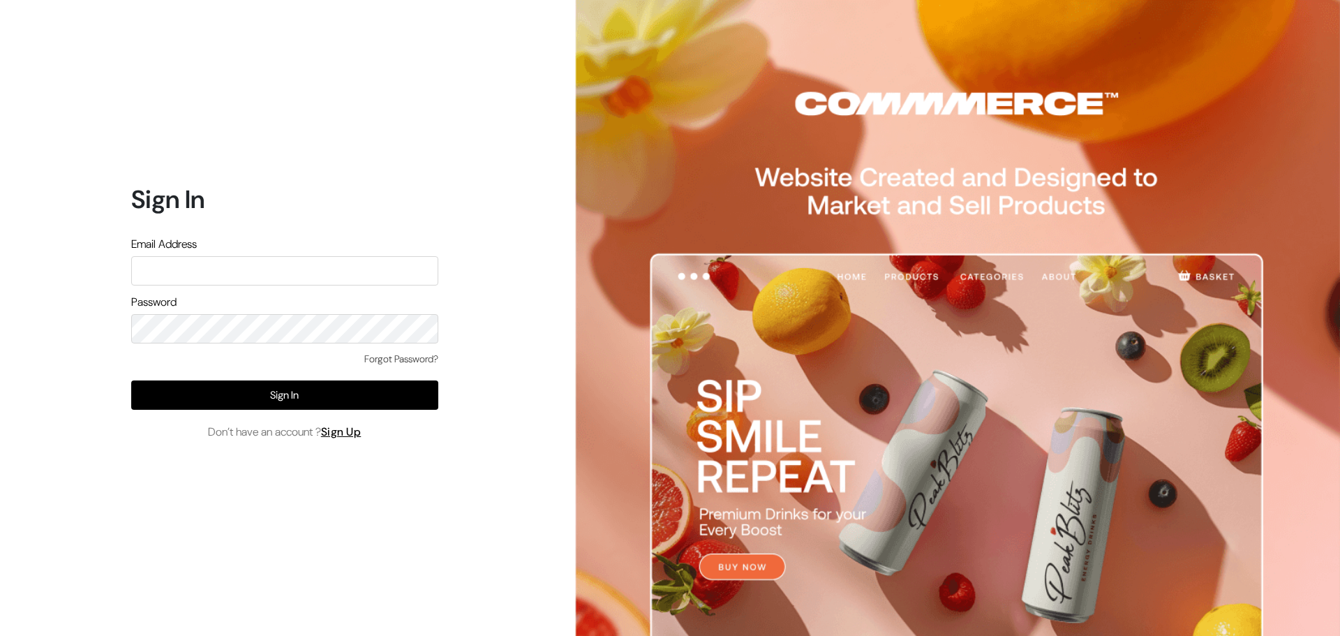 This screenshot has width=1340, height=636. I want to click on a: Forgot Password?, so click(401, 359).